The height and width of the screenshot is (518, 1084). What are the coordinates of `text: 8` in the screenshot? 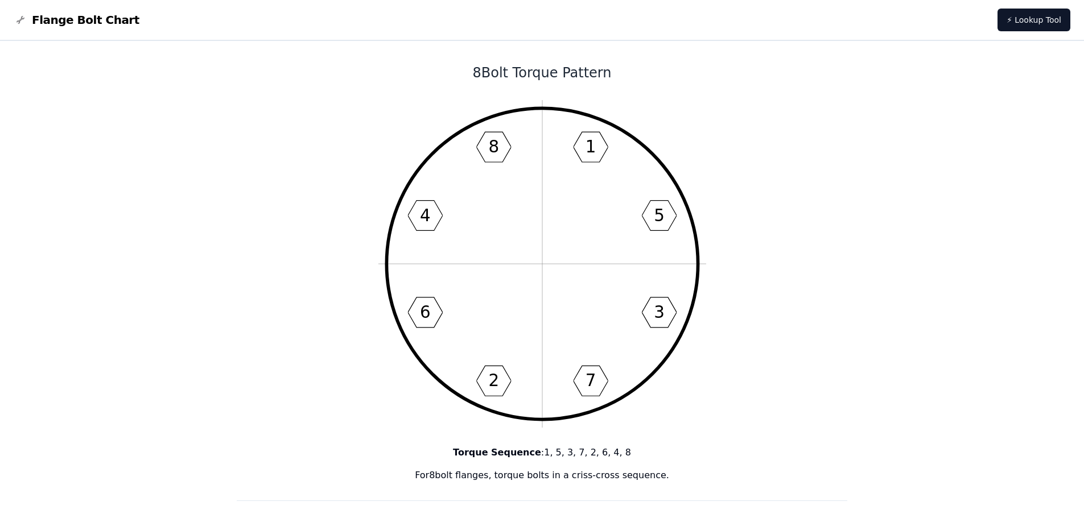 It's located at (493, 147).